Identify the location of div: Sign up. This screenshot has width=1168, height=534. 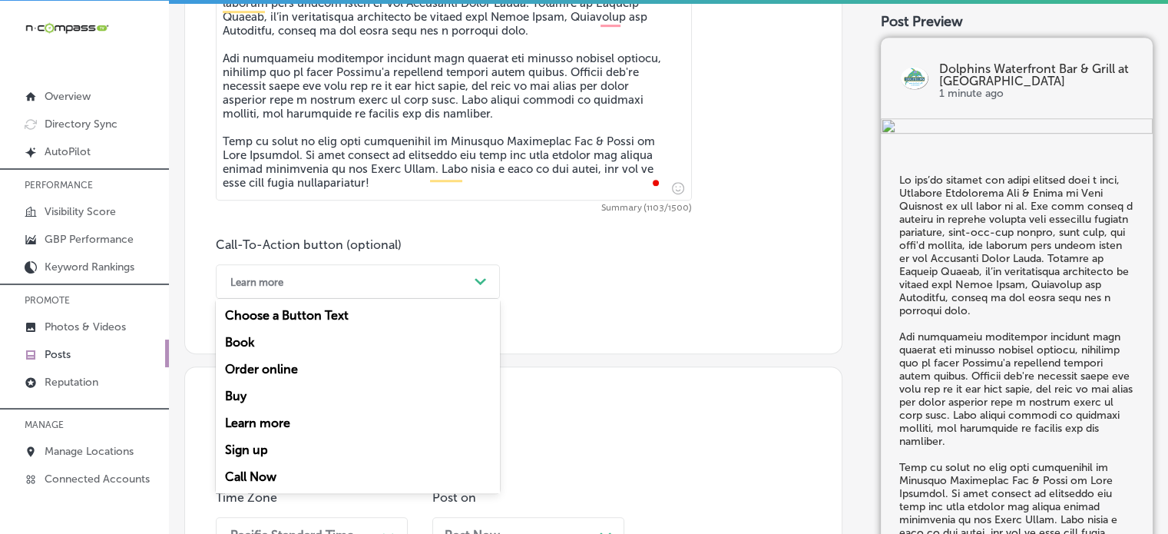
(358, 449).